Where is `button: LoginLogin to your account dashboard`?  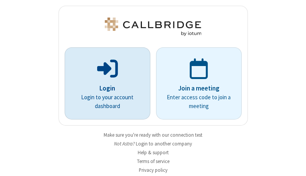
button: LoginLogin to your account dashboard is located at coordinates (107, 83).